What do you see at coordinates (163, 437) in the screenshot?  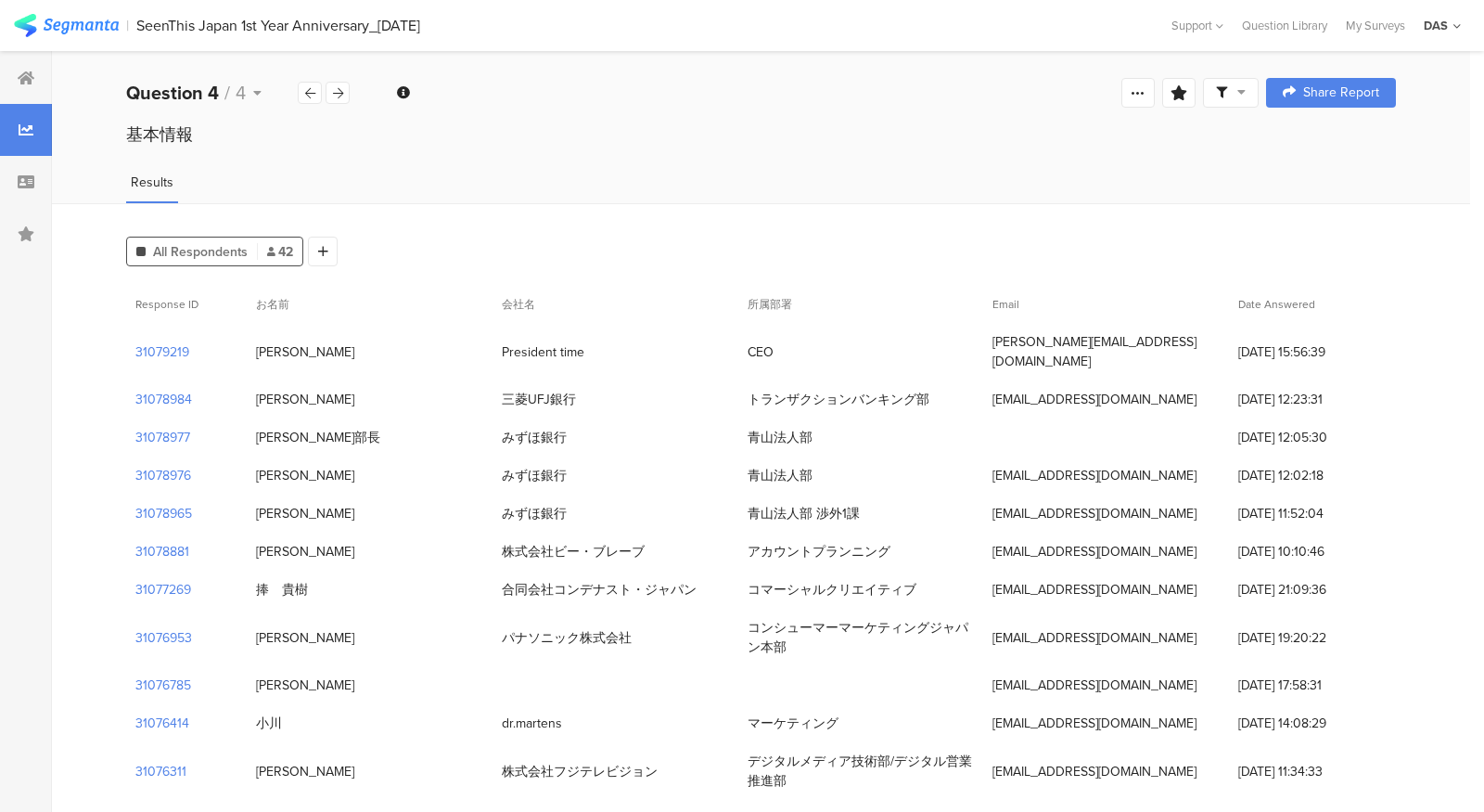 I see `section: 31078977` at bounding box center [163, 437].